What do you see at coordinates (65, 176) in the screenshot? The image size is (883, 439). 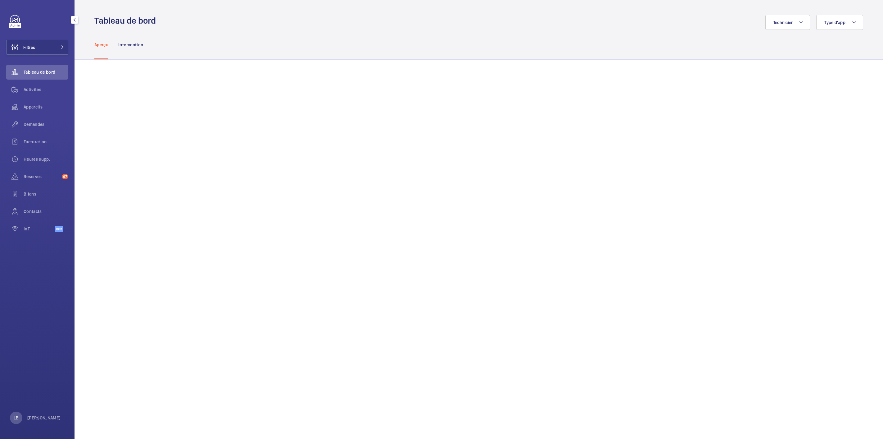 I see `span: 67` at bounding box center [65, 176].